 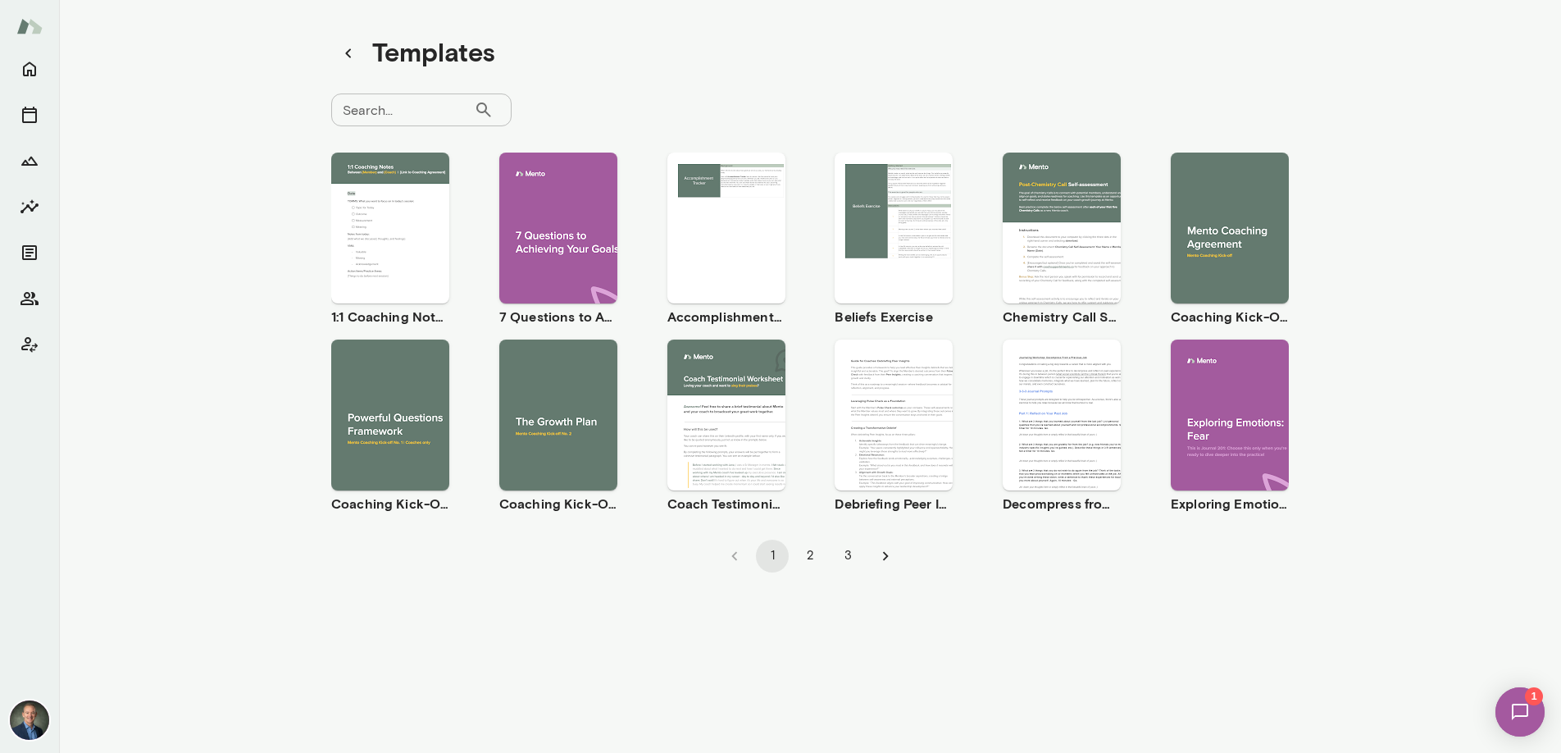 I want to click on button: Sessions, so click(x=30, y=115).